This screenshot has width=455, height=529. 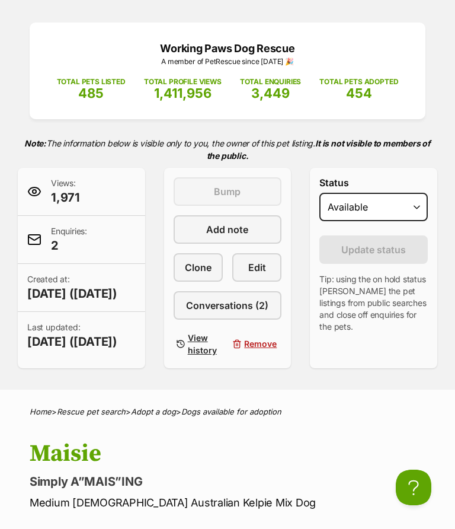 I want to click on span: Update status, so click(x=373, y=250).